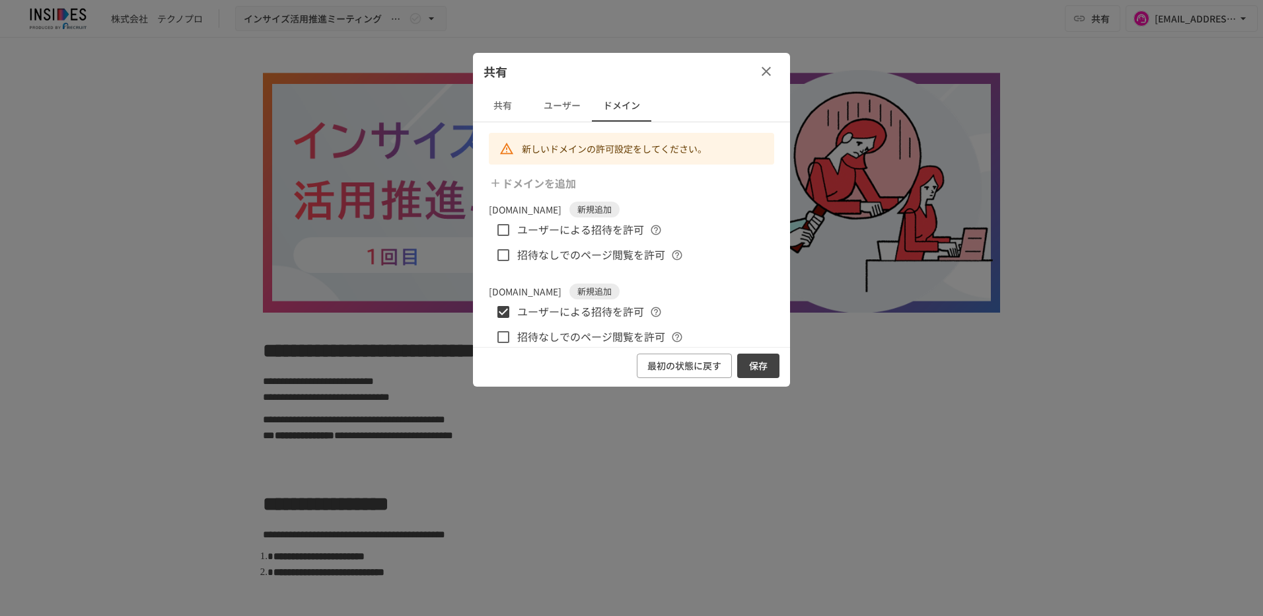 The width and height of the screenshot is (1263, 616). What do you see at coordinates (631, 71) in the screenshot?
I see `div: 共有` at bounding box center [631, 71].